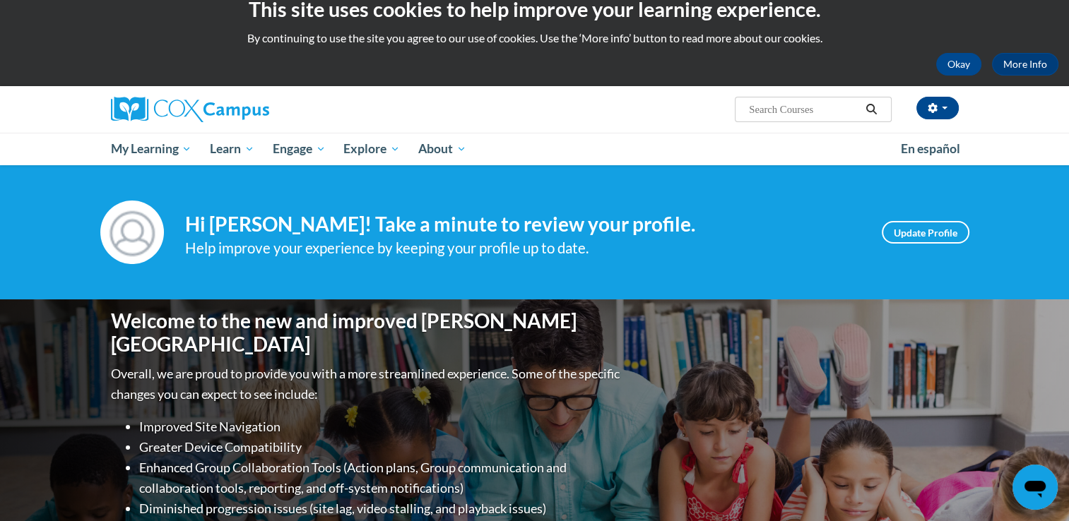 The image size is (1069, 521). Describe the element at coordinates (232, 149) in the screenshot. I see `a: Learn` at that location.